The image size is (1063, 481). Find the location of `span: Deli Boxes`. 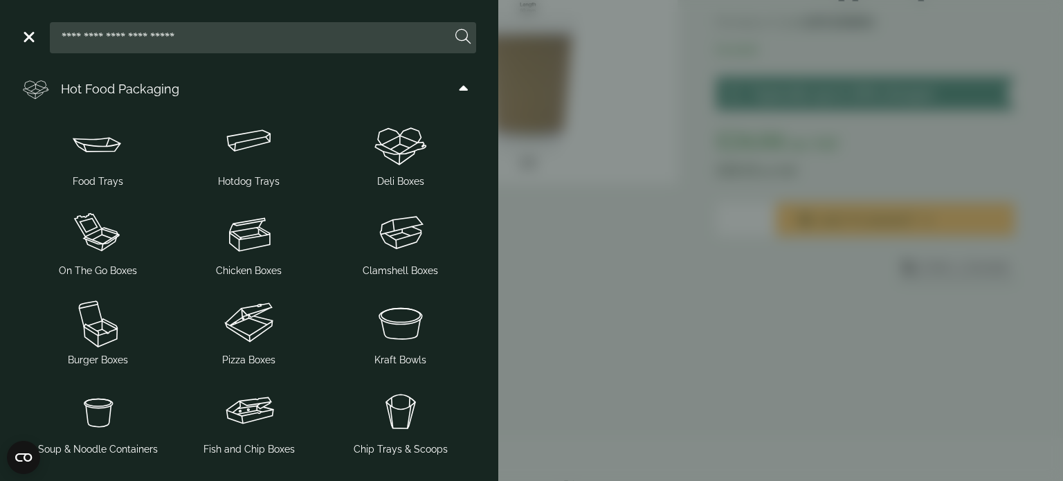

span: Deli Boxes is located at coordinates (401, 181).